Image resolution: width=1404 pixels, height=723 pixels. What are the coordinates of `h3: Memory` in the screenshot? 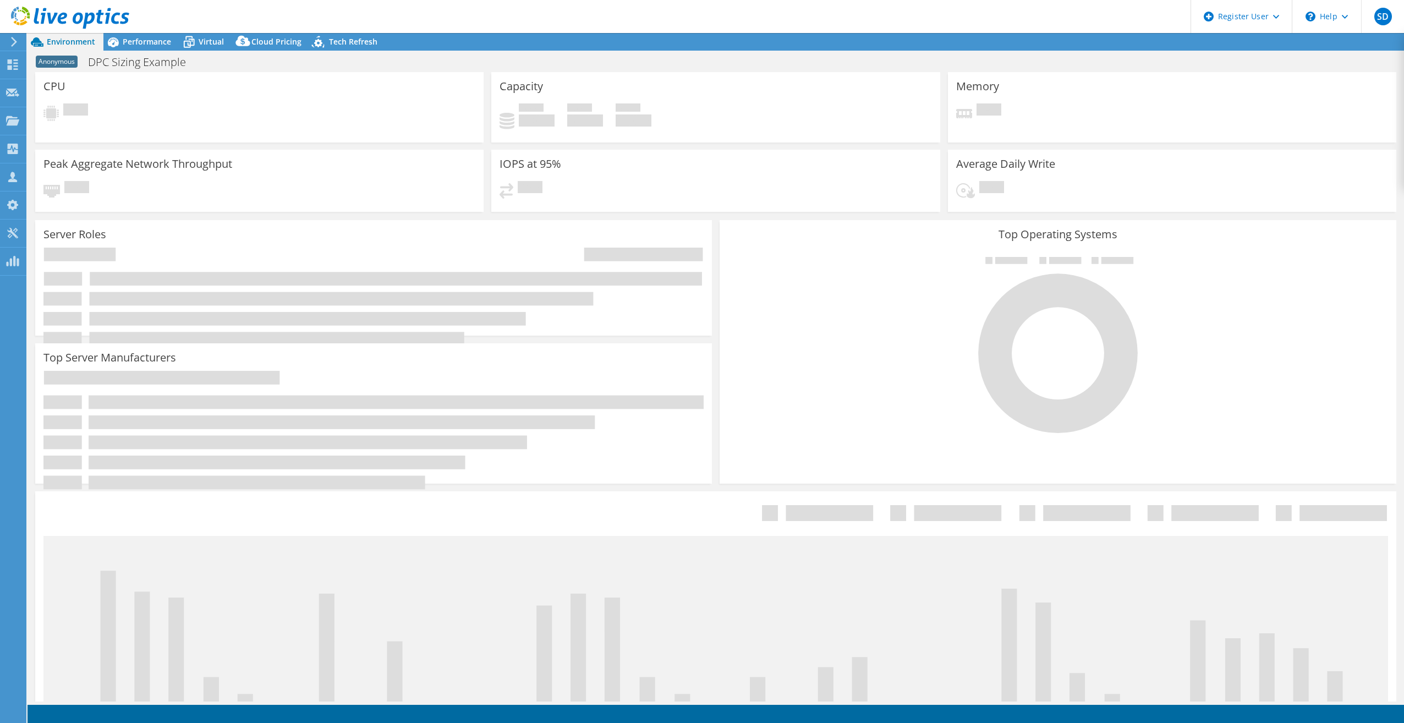 It's located at (978, 86).